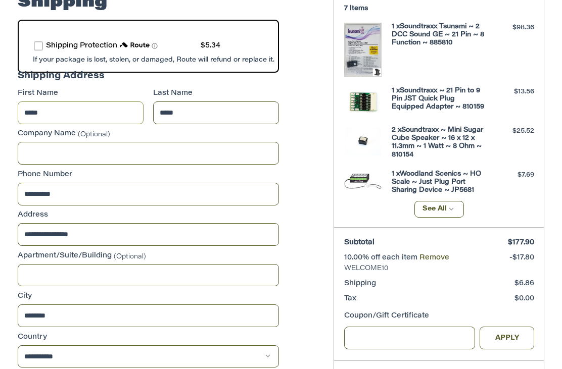 This screenshot has width=562, height=369. Describe the element at coordinates (149, 257) in the screenshot. I see `label: Apartment/Suite/Building` at that location.